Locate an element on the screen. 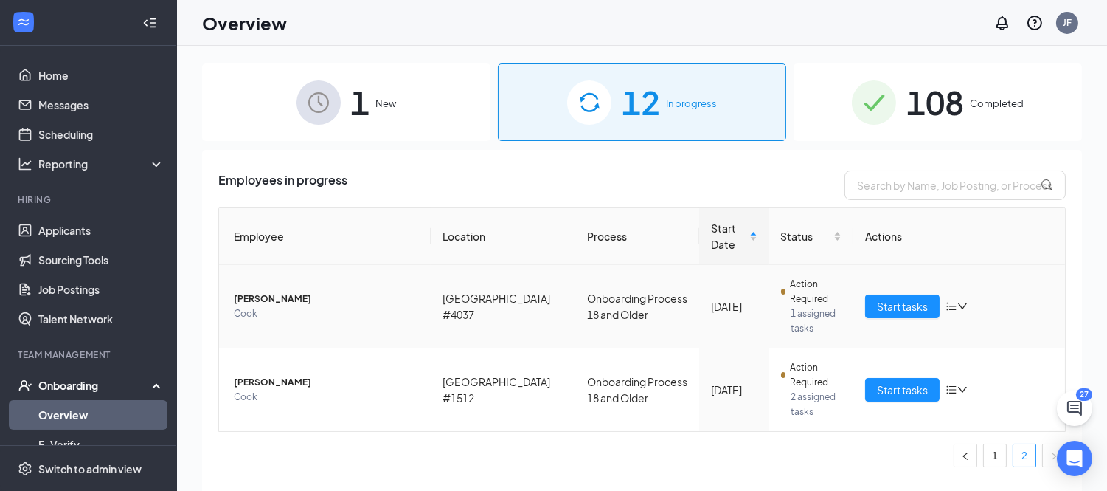 The width and height of the screenshot is (1107, 491). svg: Analysis is located at coordinates (25, 164).